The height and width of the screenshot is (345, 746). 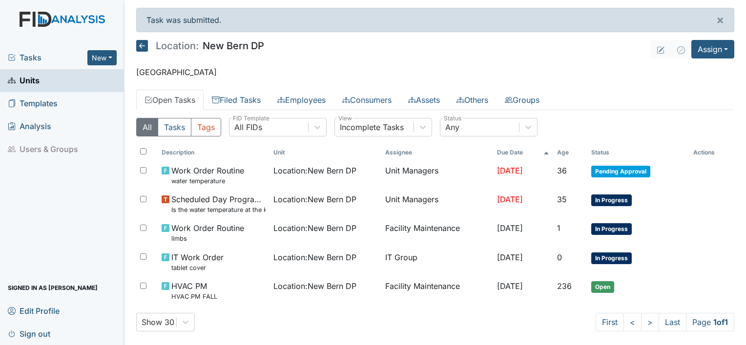 I want to click on a: Employees, so click(x=301, y=100).